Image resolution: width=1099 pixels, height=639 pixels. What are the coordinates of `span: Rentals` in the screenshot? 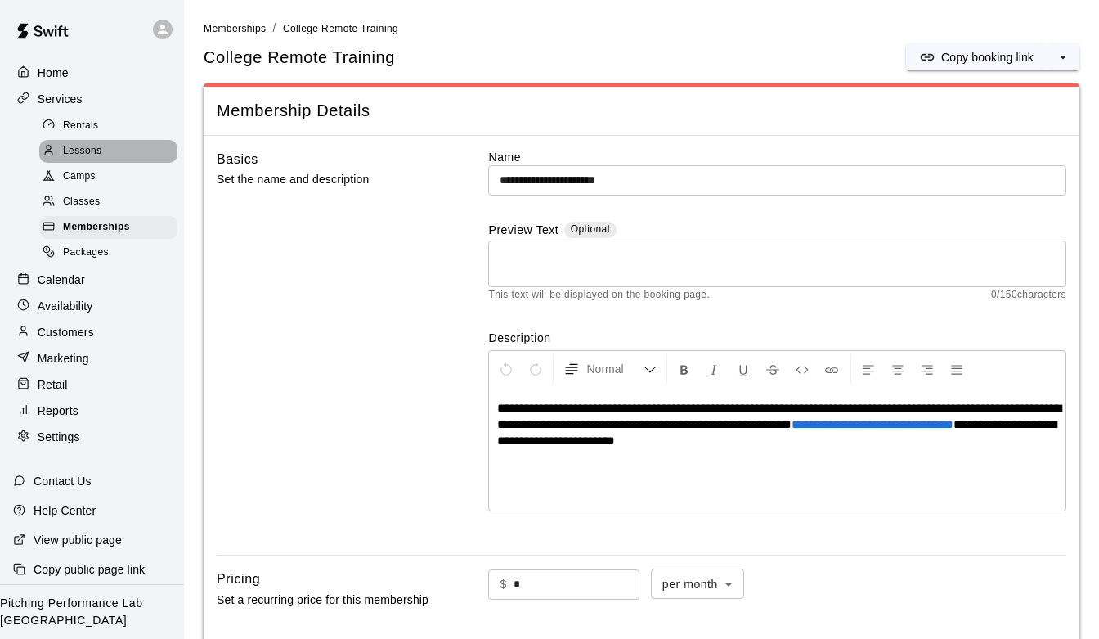 It's located at (81, 126).